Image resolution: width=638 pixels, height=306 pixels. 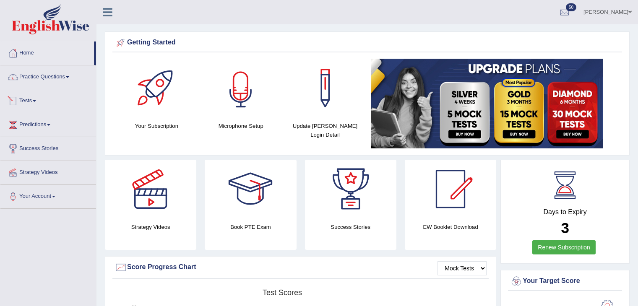 I want to click on div: Your Target Score, so click(x=565, y=281).